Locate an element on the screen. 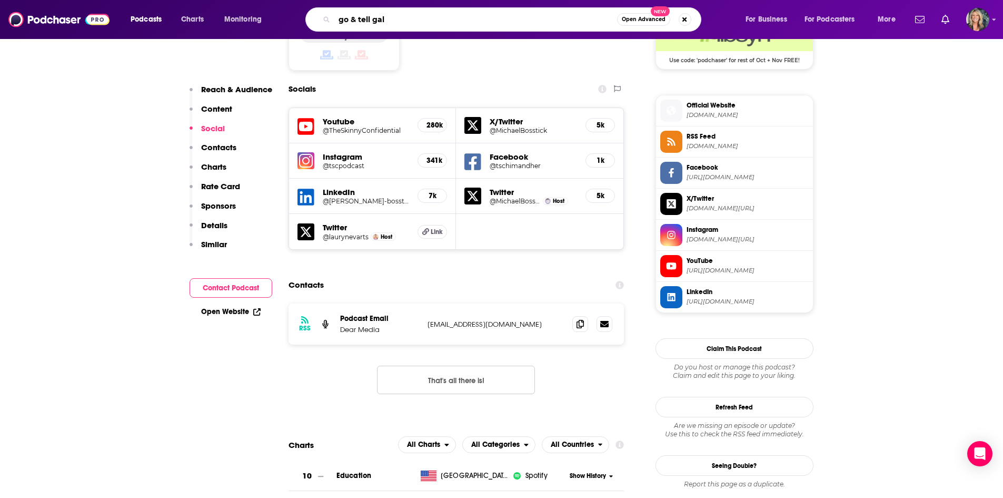 The width and height of the screenshot is (1003, 498). span: YouTube is located at coordinates (748, 261).